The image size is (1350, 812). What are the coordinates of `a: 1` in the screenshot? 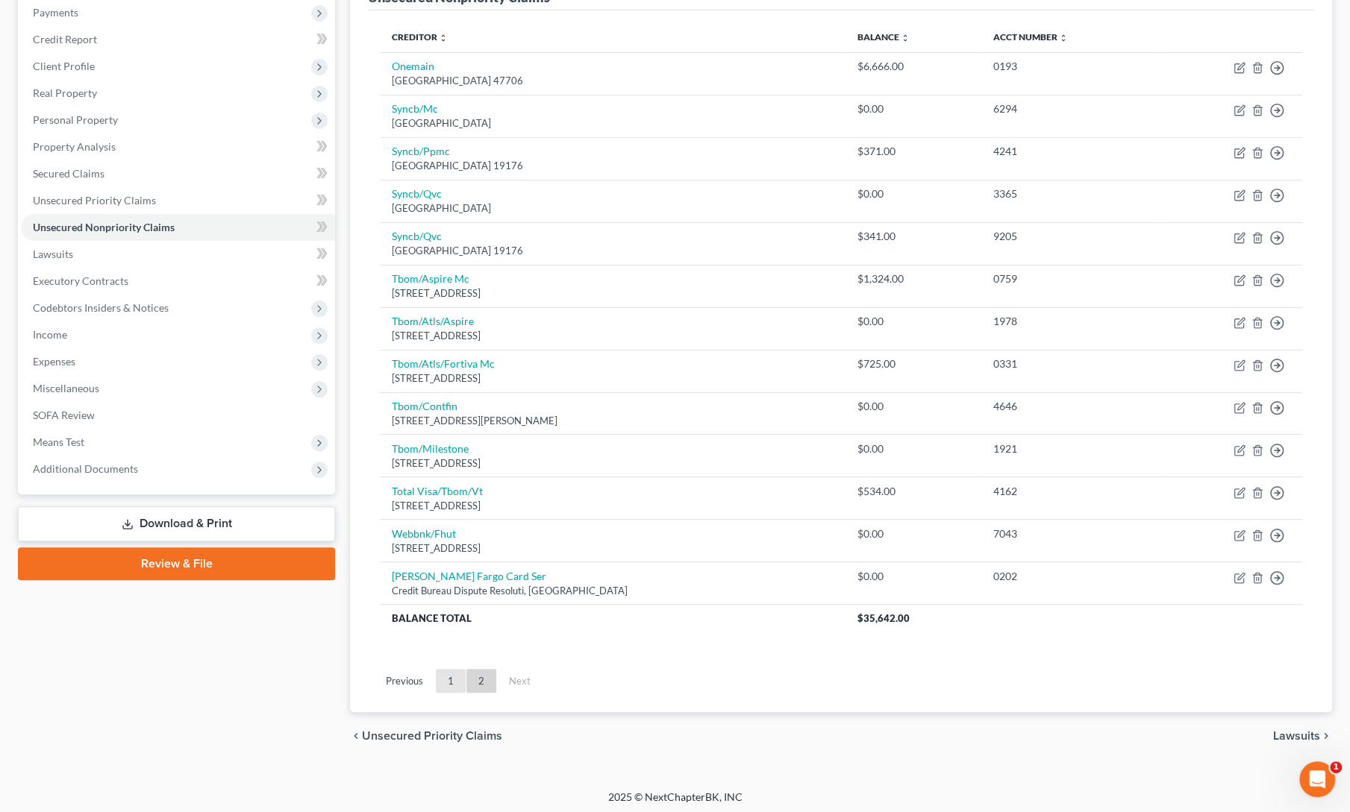 It's located at (451, 681).